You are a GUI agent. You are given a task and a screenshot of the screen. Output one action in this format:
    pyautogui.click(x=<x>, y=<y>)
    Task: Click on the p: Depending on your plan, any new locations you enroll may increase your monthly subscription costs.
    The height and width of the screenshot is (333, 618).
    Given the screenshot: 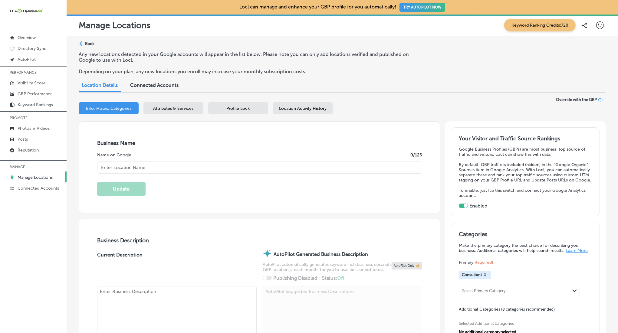 What is the action you would take?
    pyautogui.click(x=250, y=71)
    